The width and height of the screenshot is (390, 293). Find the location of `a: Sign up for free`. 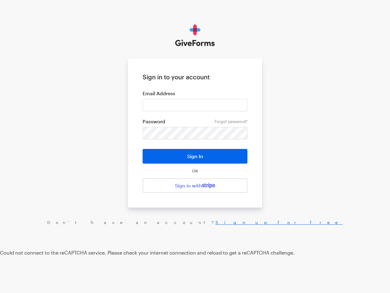

a: Sign up for free is located at coordinates (279, 222).